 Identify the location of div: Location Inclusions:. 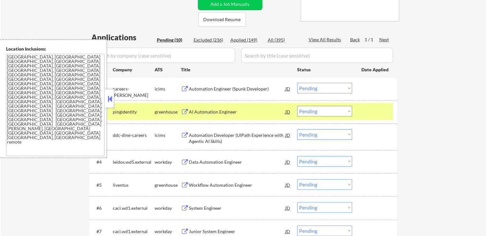
(55, 49).